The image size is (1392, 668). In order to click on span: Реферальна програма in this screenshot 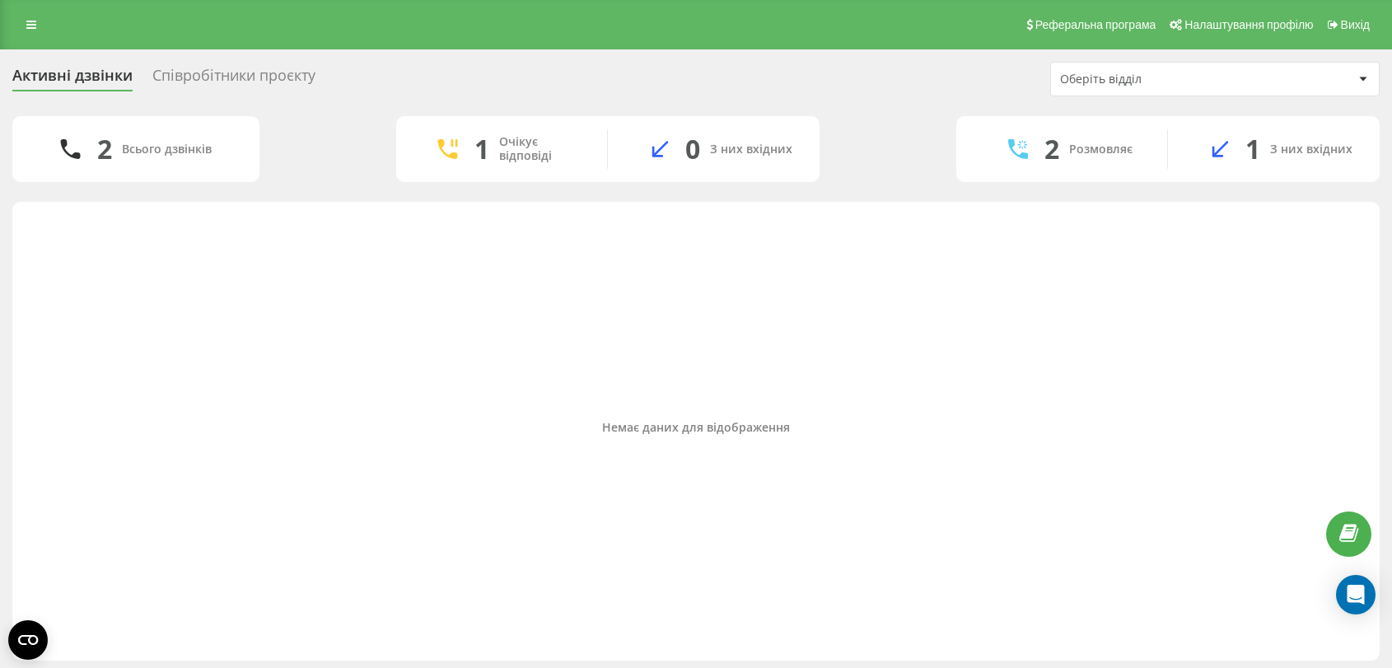, I will do `click(1095, 25)`.